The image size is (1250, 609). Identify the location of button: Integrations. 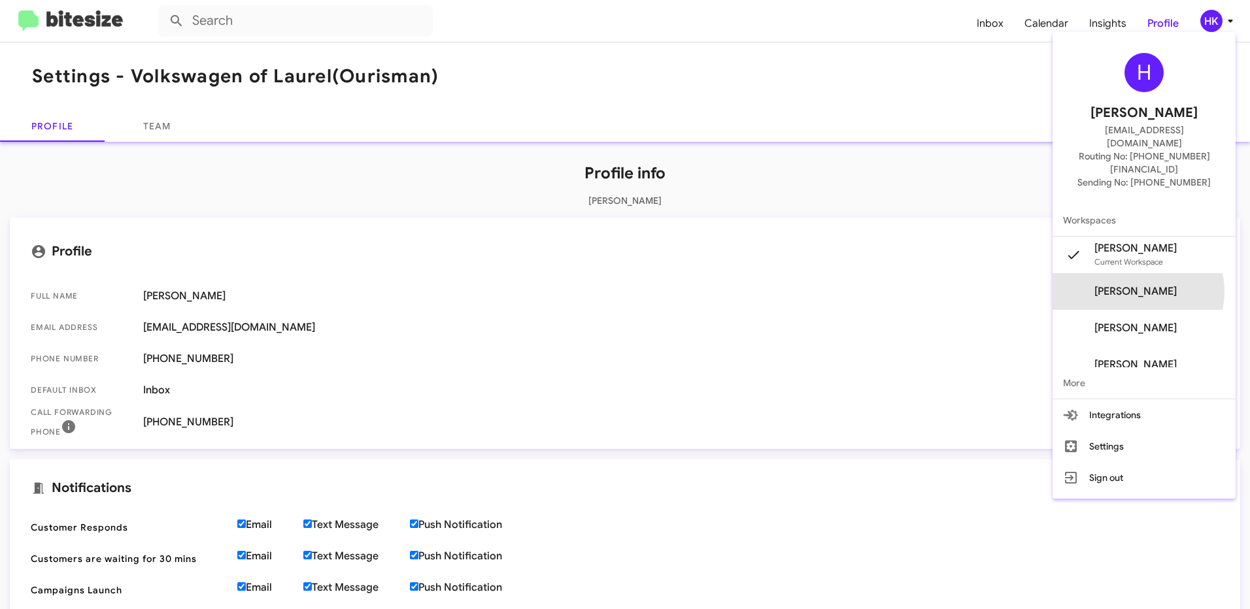
(1144, 415).